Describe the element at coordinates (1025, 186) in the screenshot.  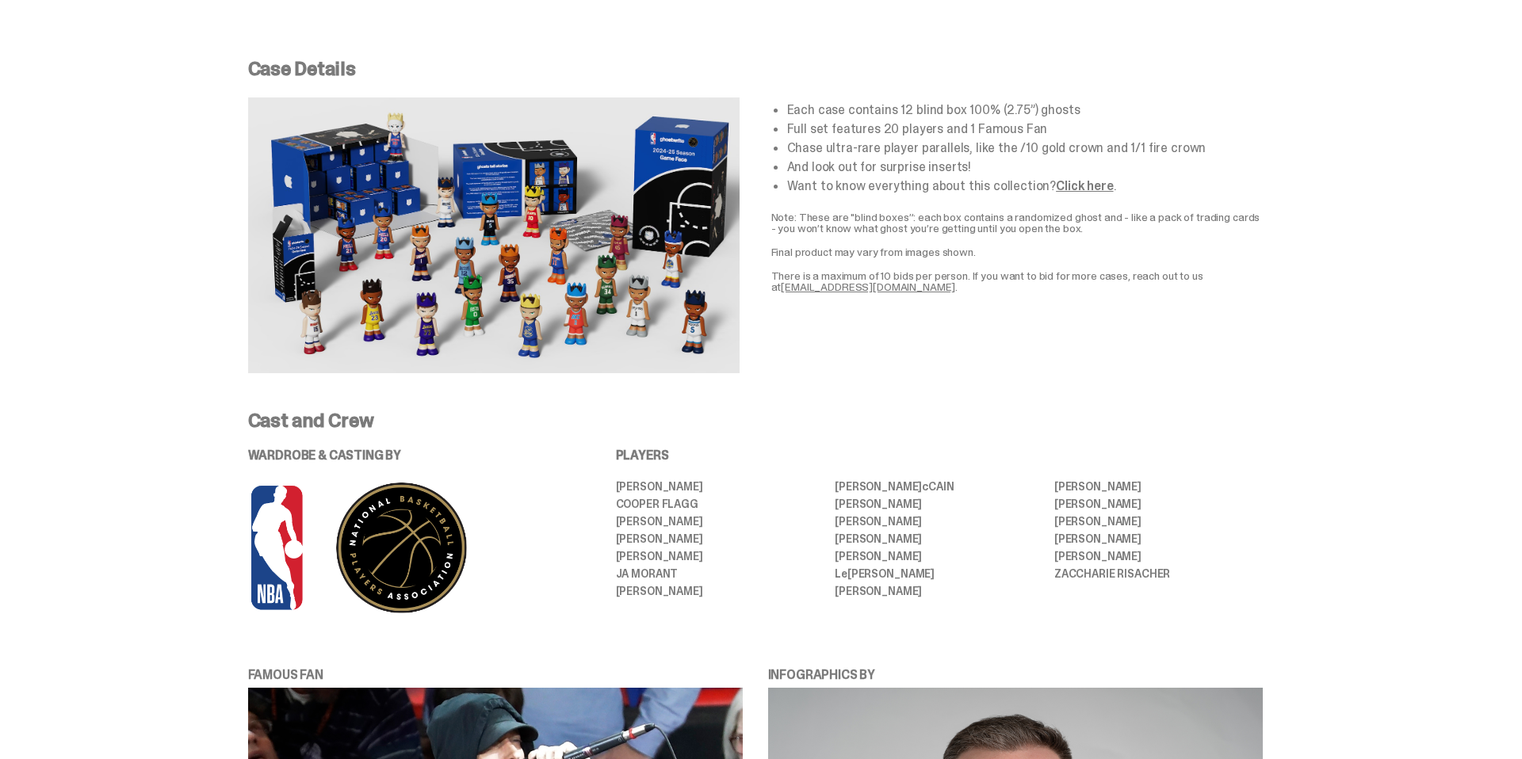
I see `li: Want to know everything about this collection? .` at that location.